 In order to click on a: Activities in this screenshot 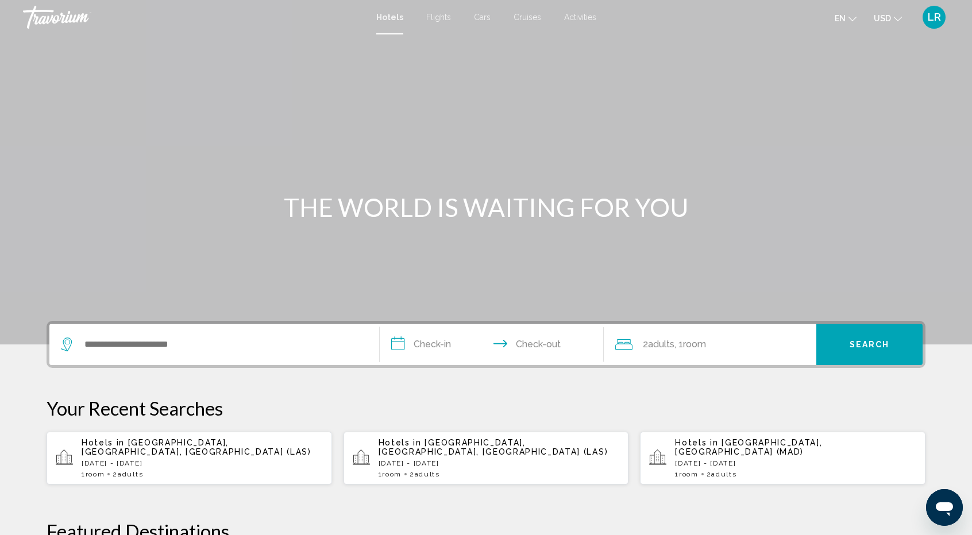, I will do `click(580, 17)`.